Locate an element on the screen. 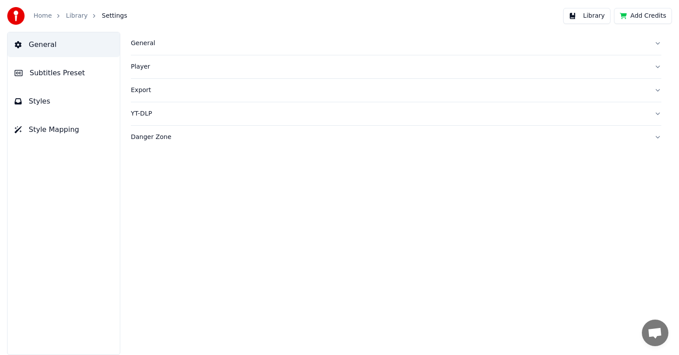  button: Library is located at coordinates (587, 16).